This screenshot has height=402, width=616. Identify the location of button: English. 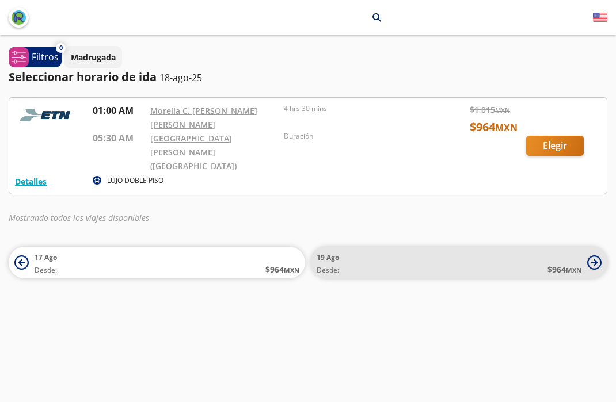
(600, 17).